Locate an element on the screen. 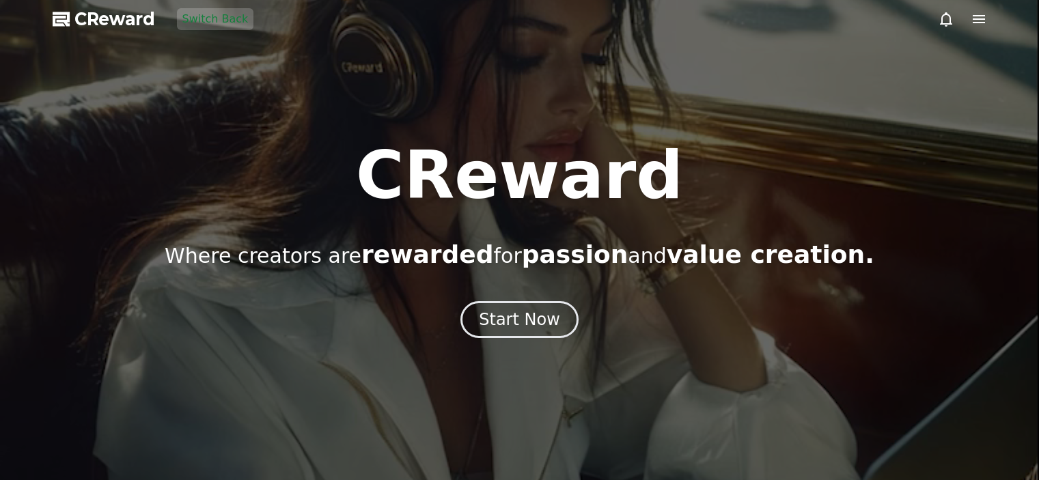 This screenshot has width=1039, height=480. p: Where creators are for and is located at coordinates (519, 255).